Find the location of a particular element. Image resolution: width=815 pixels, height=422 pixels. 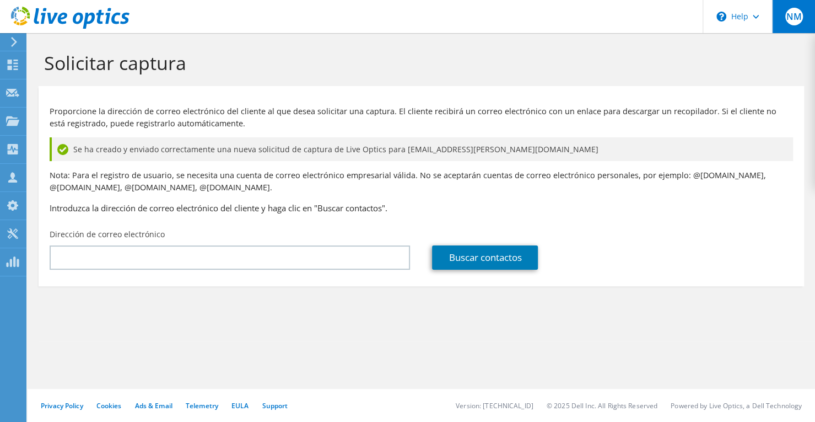

p: Proporcione la dirección de correo electrónico del cliente al que desea solicitar una captura. El... is located at coordinates (421, 117).